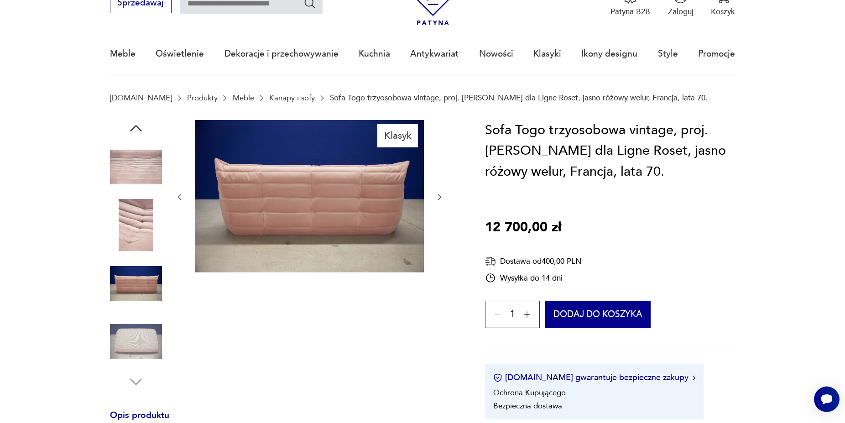 The image size is (845, 423). Describe the element at coordinates (202, 98) in the screenshot. I see `a: Produkty` at that location.